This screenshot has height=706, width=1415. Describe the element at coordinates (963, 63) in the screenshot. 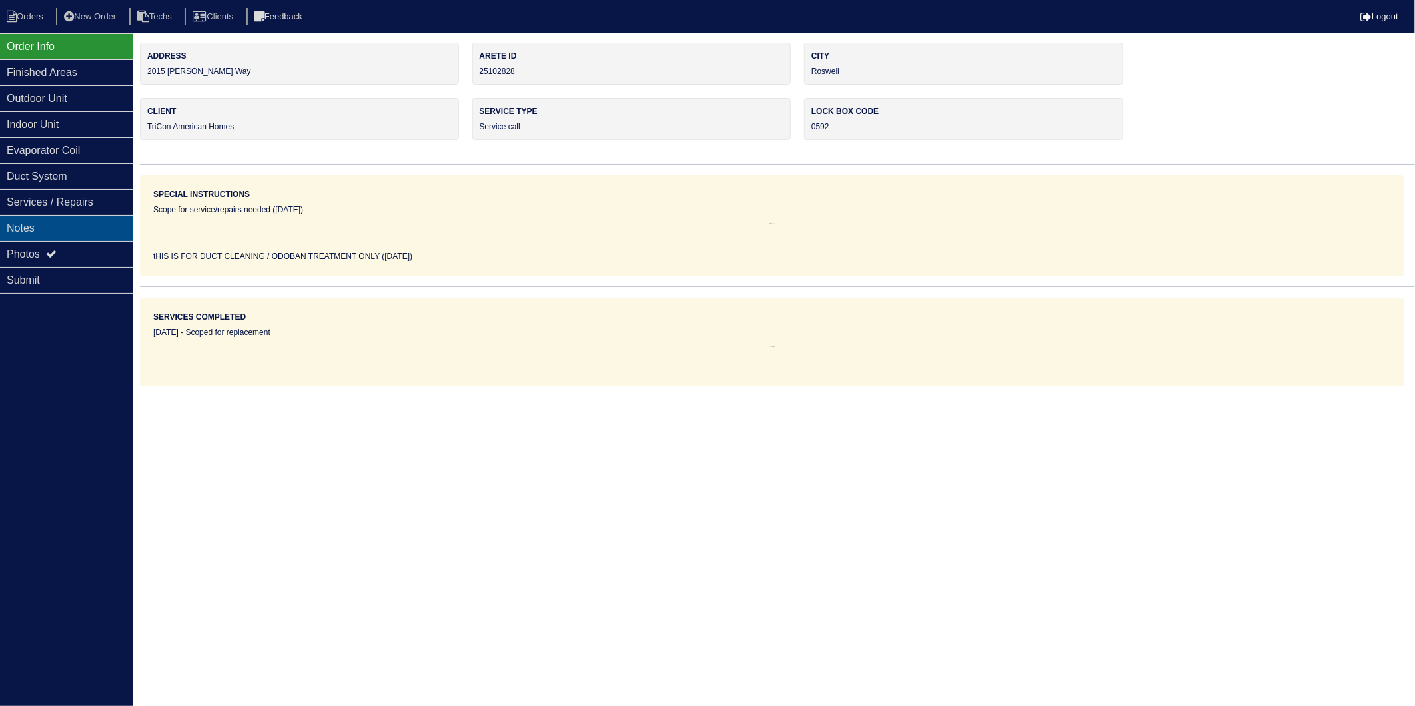

I see `div: Roswell` at that location.